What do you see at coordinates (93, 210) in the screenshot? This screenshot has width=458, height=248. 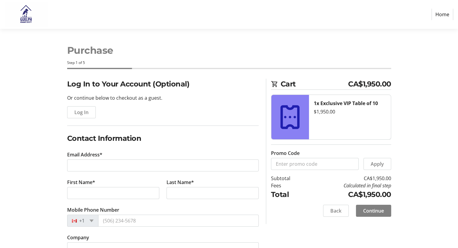 I see `label: Mobile Phone Number` at bounding box center [93, 210].